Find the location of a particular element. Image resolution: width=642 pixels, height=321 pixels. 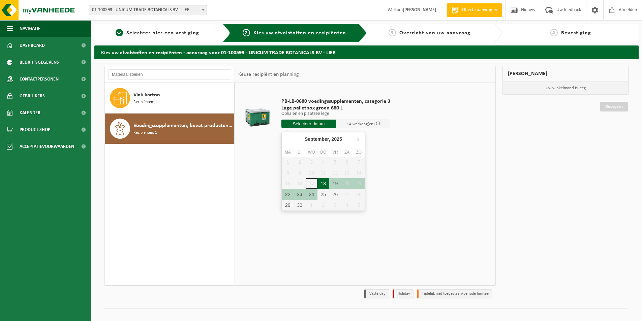

li: Holiday is located at coordinates (403, 294).